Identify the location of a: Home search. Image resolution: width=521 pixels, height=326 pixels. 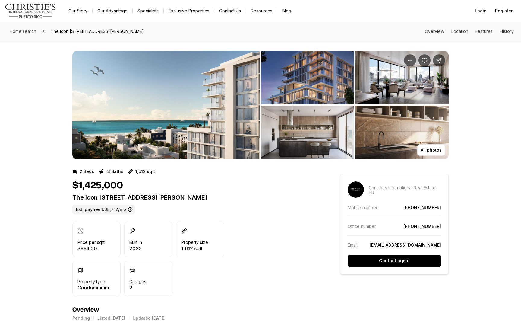
(23, 31).